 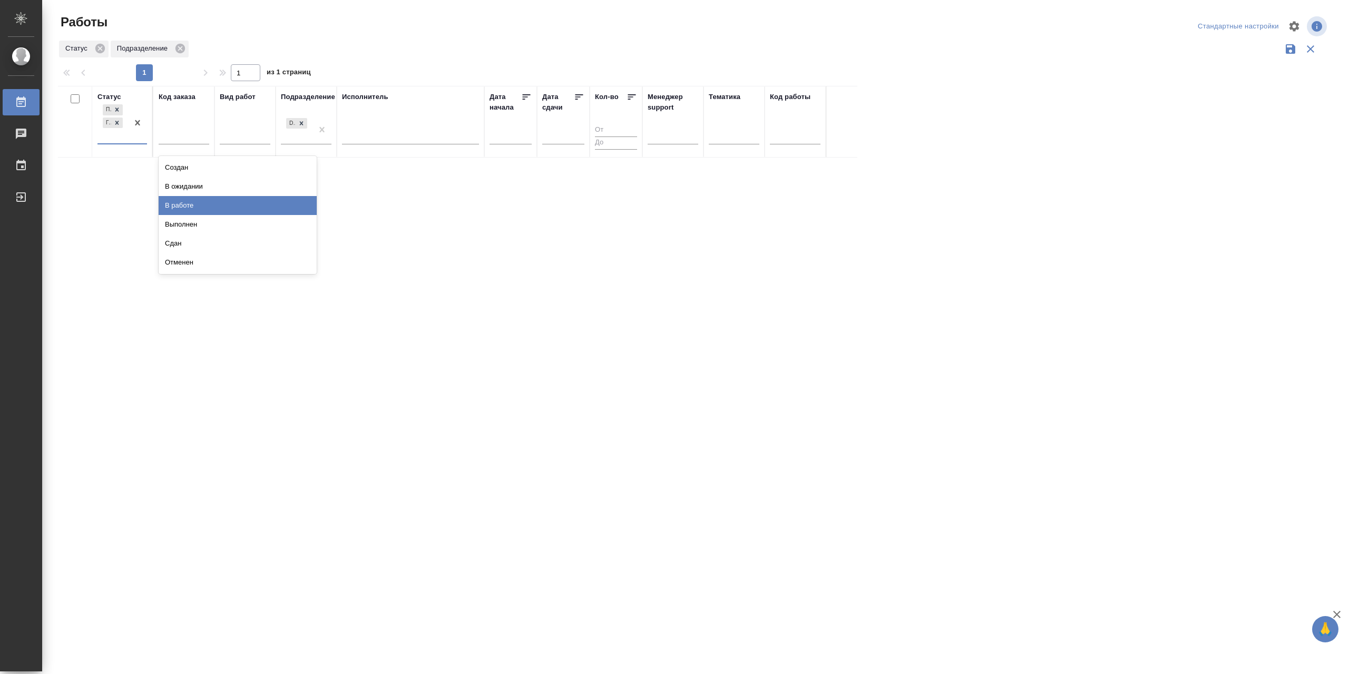 I want to click on div: Вид работ, so click(x=238, y=97).